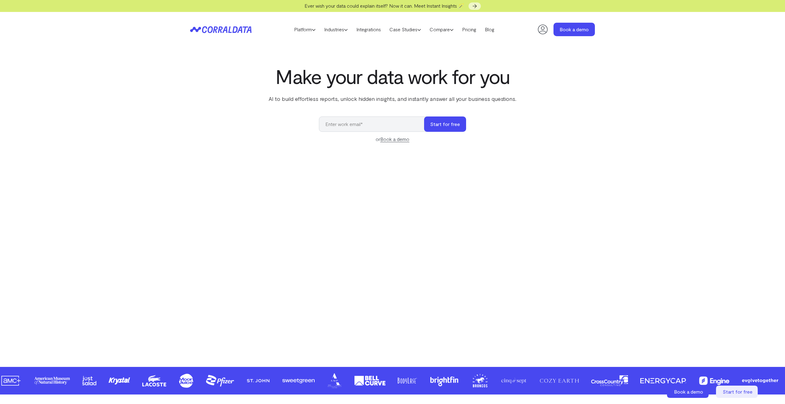  What do you see at coordinates (392, 76) in the screenshot?
I see `h1: Make your data work for you` at bounding box center [392, 76].